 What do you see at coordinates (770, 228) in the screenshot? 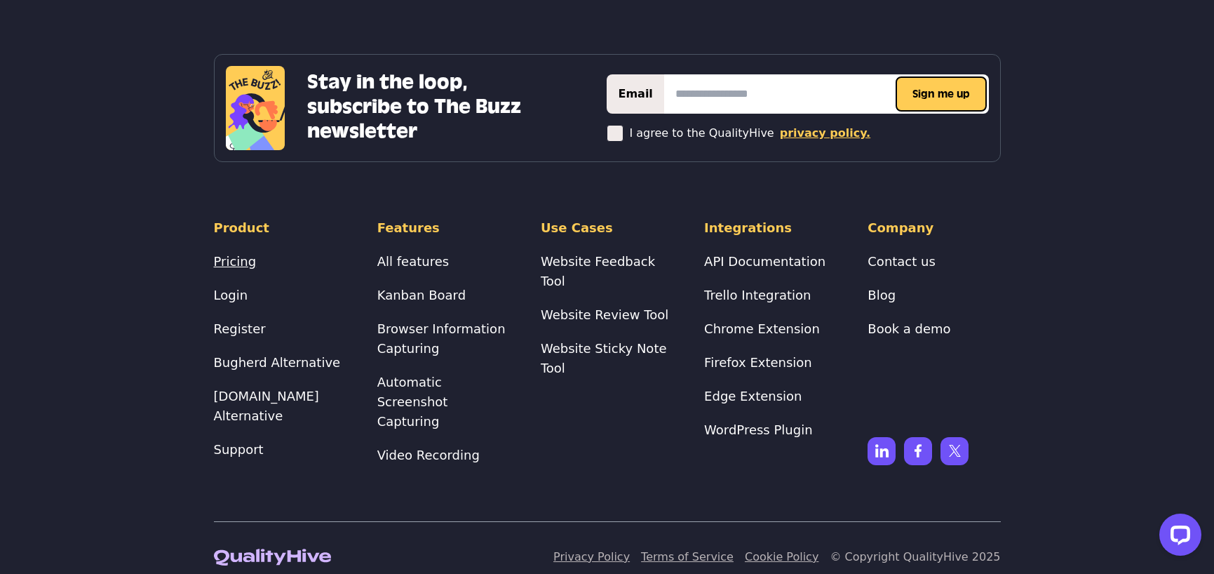
I see `h4: Integrations` at bounding box center [770, 228].